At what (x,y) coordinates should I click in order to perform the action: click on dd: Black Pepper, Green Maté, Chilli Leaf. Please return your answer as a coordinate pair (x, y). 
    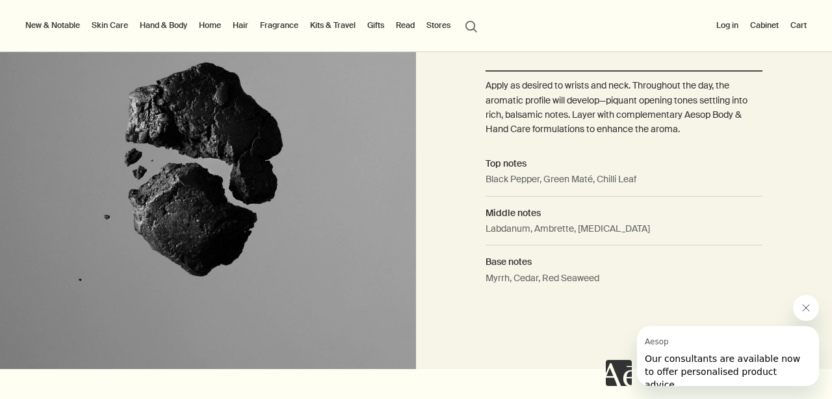
    Looking at the image, I should click on (624, 183).